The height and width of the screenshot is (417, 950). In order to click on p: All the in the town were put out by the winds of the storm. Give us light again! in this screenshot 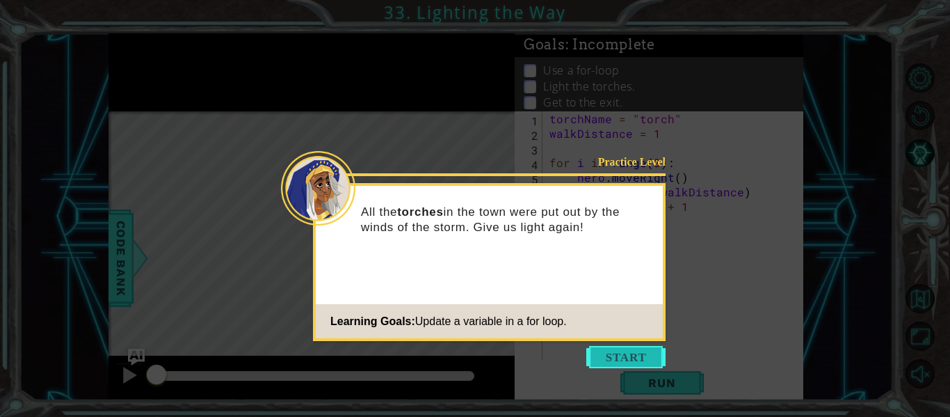, I will do `click(507, 220)`.